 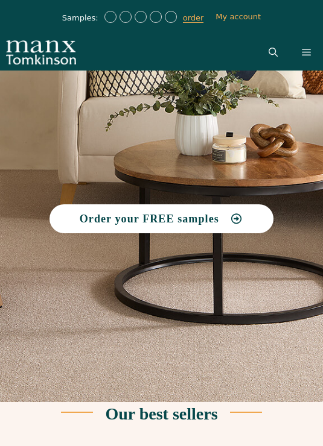 I want to click on a: Order your FREE samples, so click(x=162, y=219).